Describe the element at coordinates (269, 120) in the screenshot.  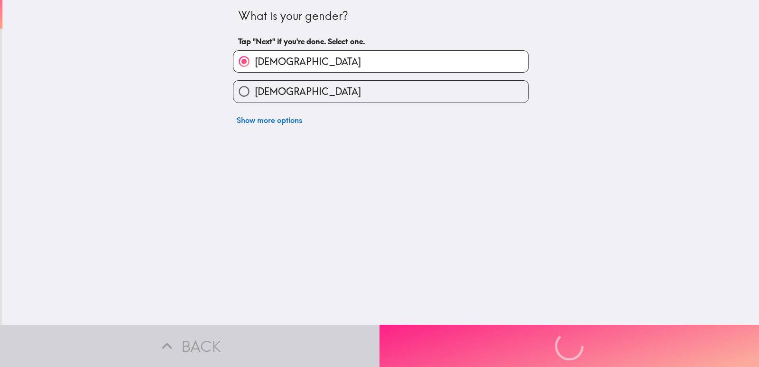
I see `button: Show more options` at that location.